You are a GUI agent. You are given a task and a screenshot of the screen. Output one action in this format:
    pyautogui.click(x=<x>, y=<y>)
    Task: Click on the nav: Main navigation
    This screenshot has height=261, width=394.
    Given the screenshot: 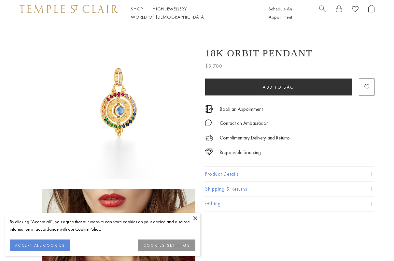 What is the action you would take?
    pyautogui.click(x=192, y=13)
    